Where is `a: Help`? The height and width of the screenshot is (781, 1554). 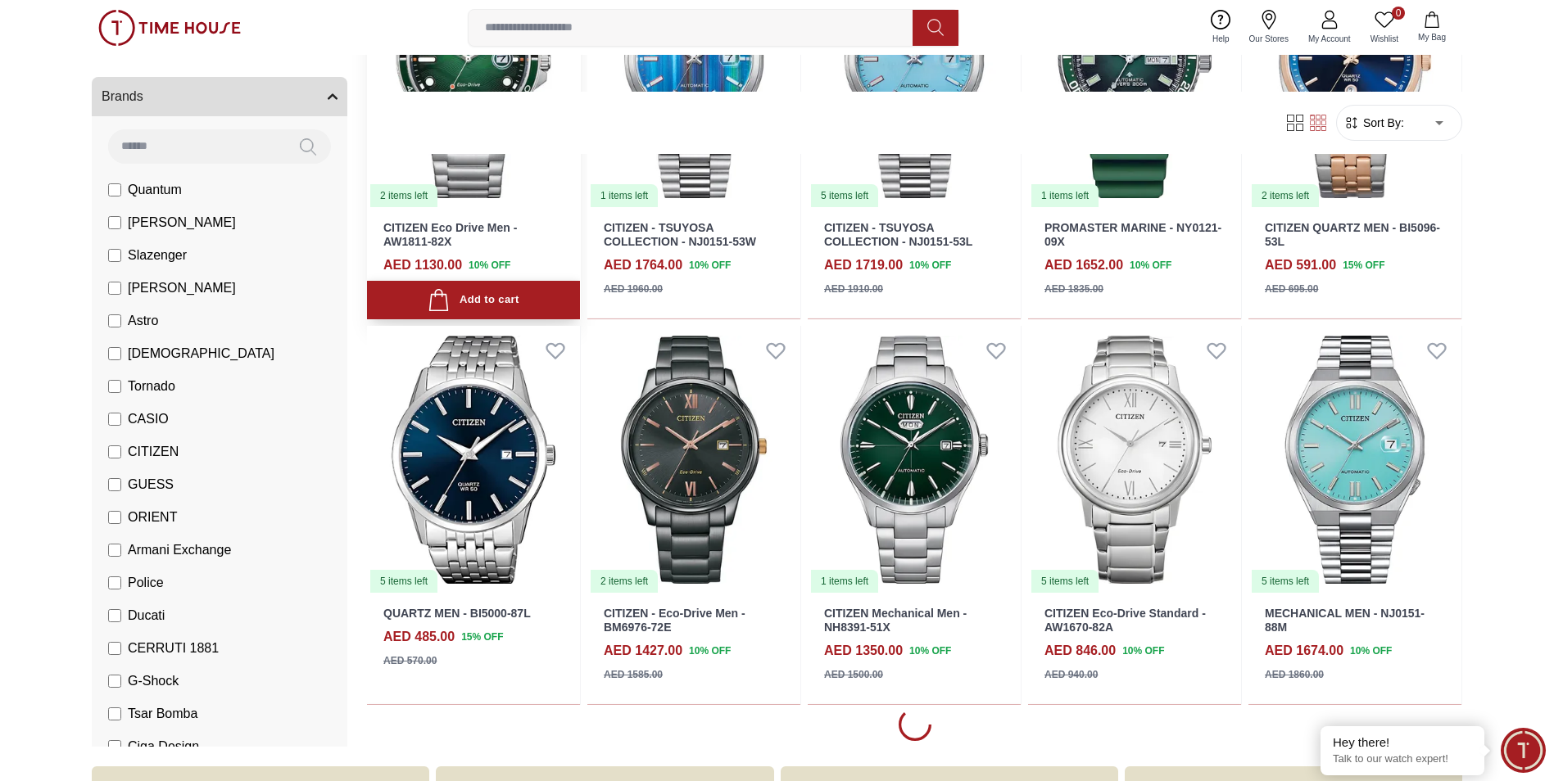
a: Help is located at coordinates (1220, 27).